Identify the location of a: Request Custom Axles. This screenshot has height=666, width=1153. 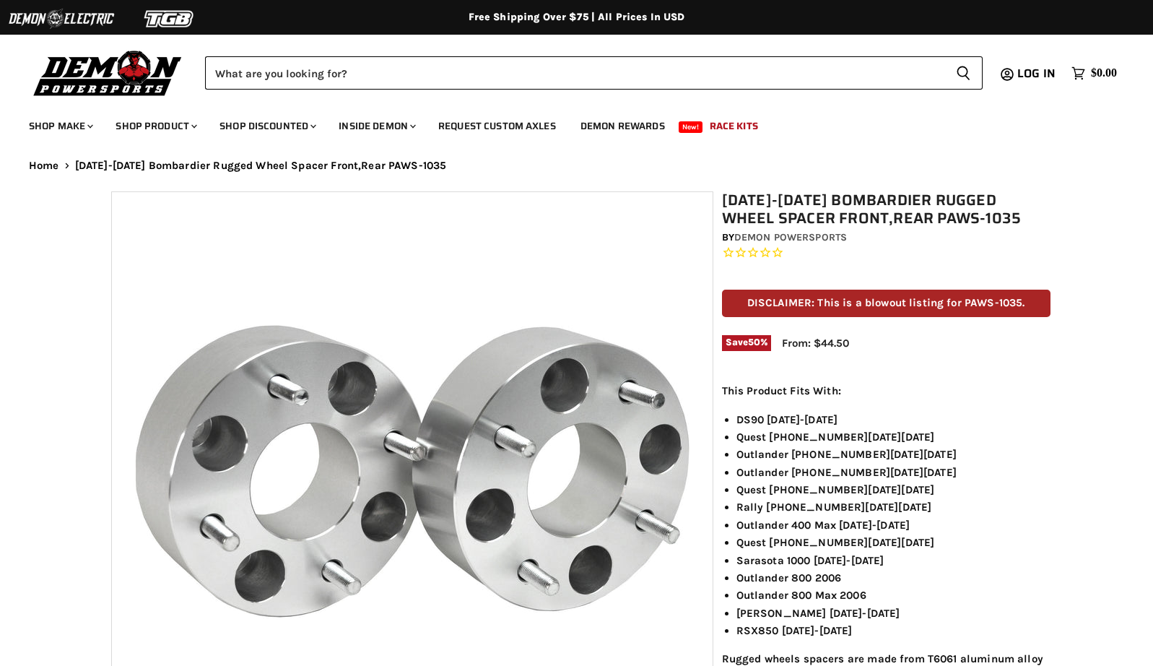
(497, 126).